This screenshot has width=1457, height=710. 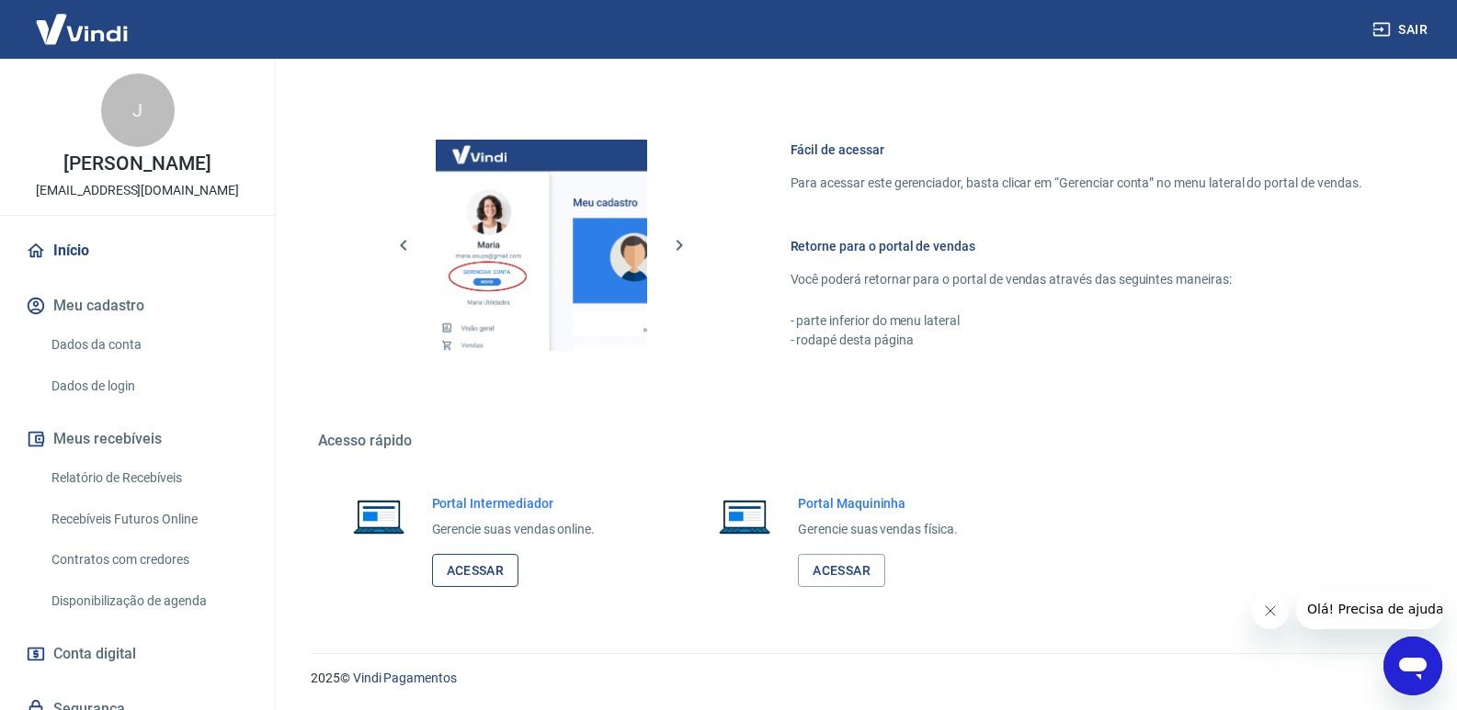 What do you see at coordinates (137, 251) in the screenshot?
I see `a: Início` at bounding box center [137, 251].